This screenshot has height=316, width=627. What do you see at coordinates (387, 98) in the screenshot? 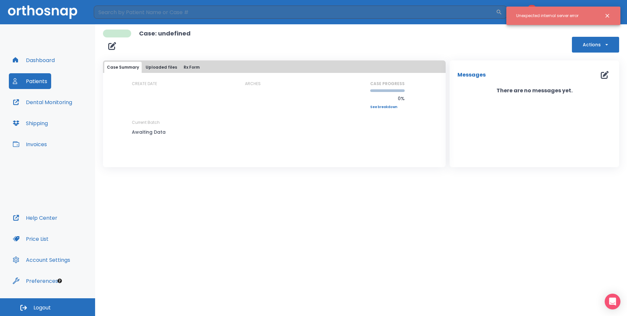
I see `p: 0%` at bounding box center [387, 98].